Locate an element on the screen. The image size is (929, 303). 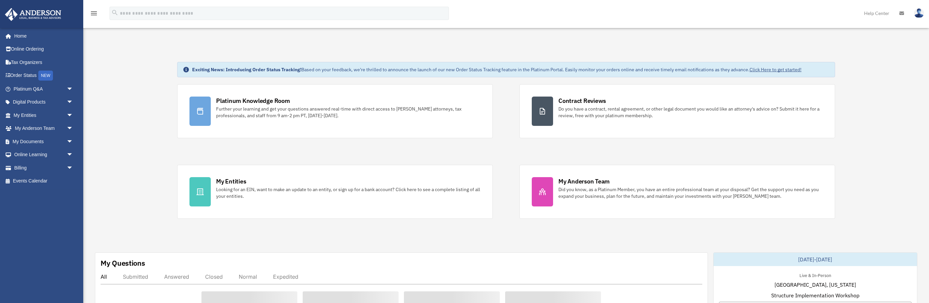
a: Home is located at coordinates (42, 36).